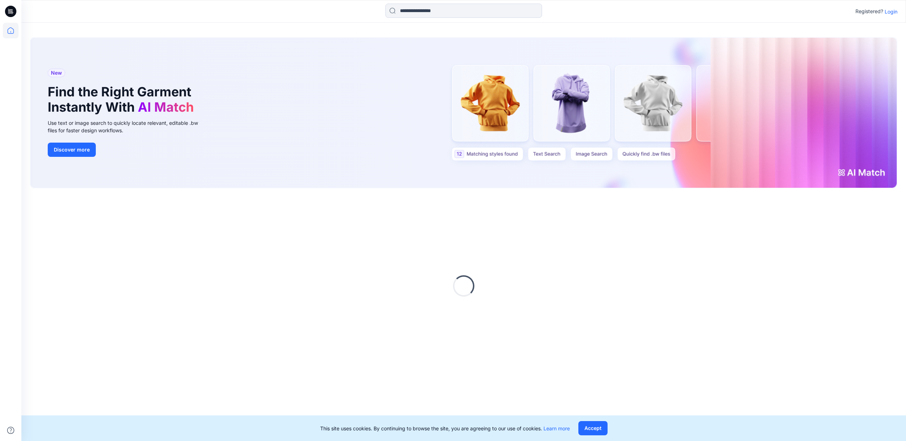 This screenshot has width=906, height=441. What do you see at coordinates (72, 150) in the screenshot?
I see `button: Discover more` at bounding box center [72, 150].